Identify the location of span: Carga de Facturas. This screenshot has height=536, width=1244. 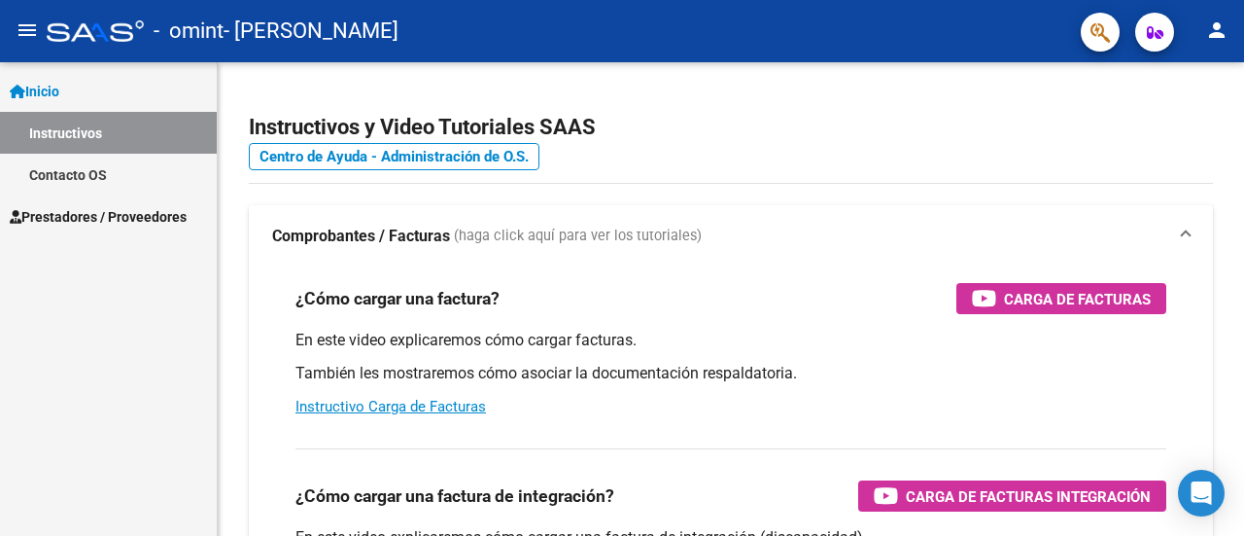
(1077, 298).